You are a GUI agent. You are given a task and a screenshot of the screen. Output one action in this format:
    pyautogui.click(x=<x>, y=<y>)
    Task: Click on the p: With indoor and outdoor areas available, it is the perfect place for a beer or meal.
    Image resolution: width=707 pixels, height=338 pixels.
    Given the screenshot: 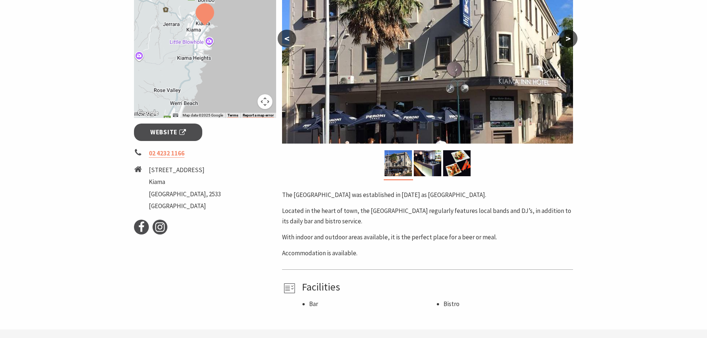 What is the action you would take?
    pyautogui.click(x=427, y=237)
    